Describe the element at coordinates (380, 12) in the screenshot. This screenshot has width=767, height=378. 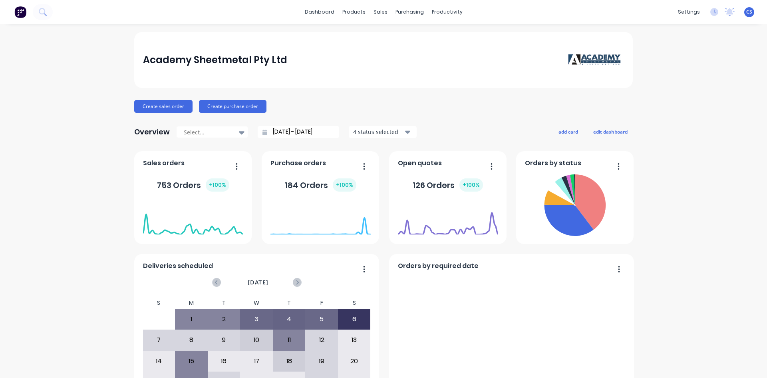
I see `div: sales` at that location.